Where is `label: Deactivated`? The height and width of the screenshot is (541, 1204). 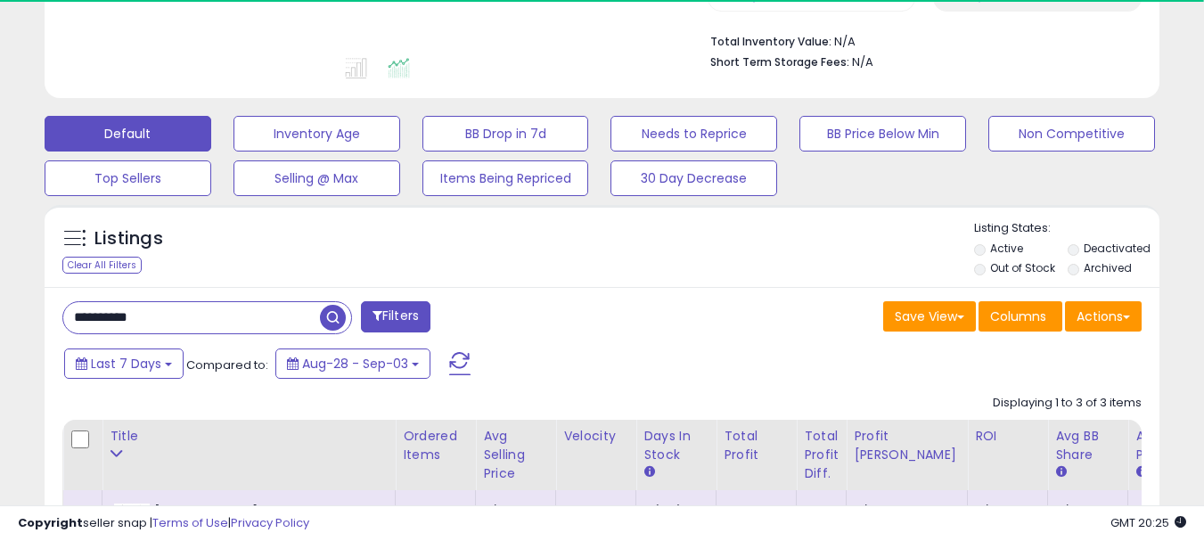 label: Deactivated is located at coordinates (1117, 248).